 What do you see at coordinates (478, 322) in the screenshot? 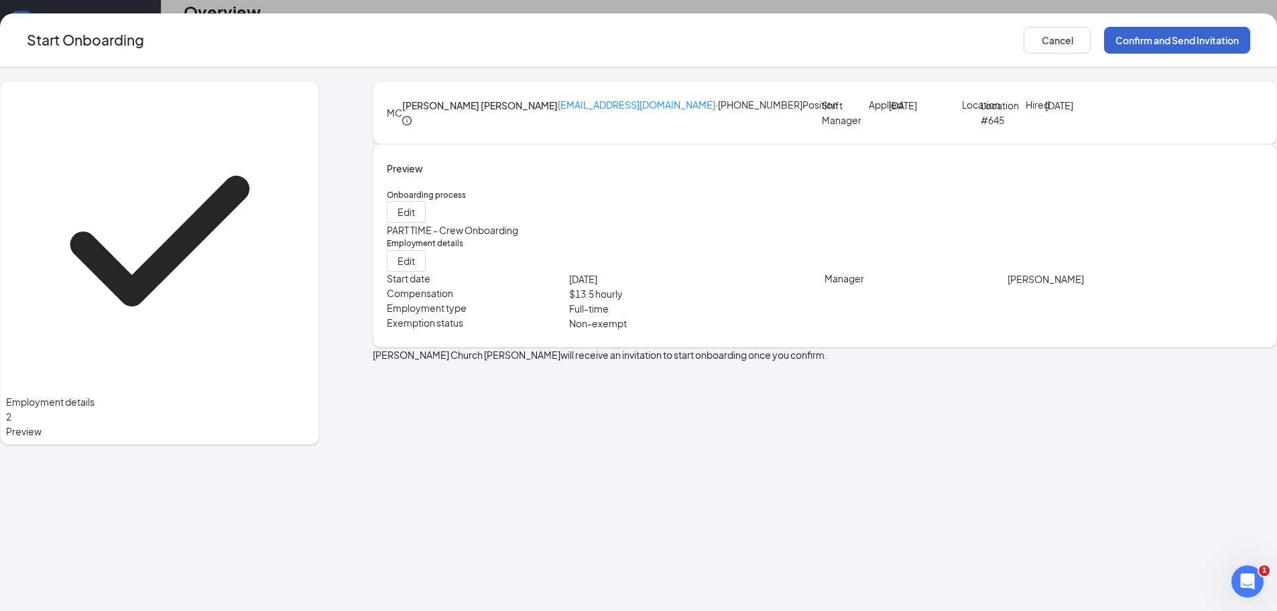
I see `p: Exemption status` at bounding box center [478, 322].